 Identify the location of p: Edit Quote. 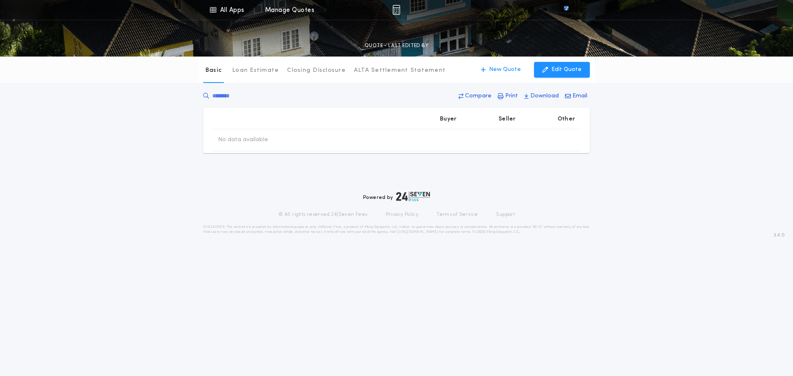
(566, 70).